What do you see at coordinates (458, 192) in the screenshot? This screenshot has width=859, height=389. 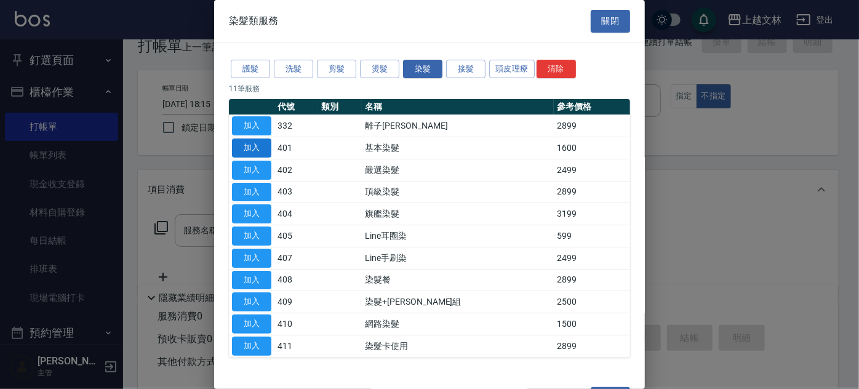 I see `td: 頂級染髮` at bounding box center [458, 192].